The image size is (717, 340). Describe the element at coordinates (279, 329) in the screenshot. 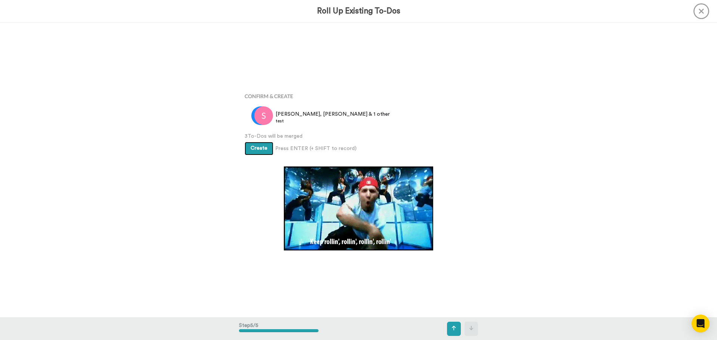

I see `div: Step 5 / 5` at that location.